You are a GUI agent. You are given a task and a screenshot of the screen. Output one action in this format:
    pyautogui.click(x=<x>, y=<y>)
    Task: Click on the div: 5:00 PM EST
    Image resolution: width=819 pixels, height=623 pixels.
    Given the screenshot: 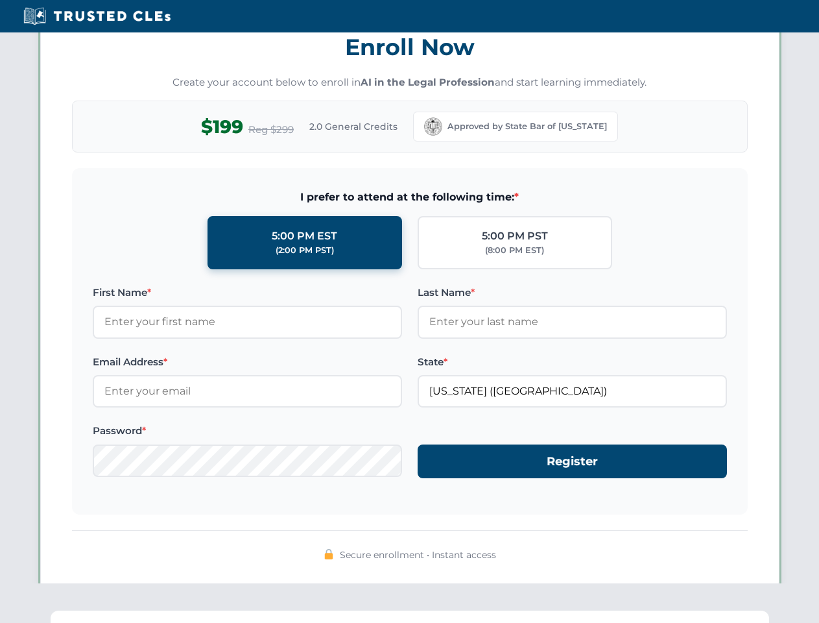 What is the action you would take?
    pyautogui.click(x=304, y=236)
    